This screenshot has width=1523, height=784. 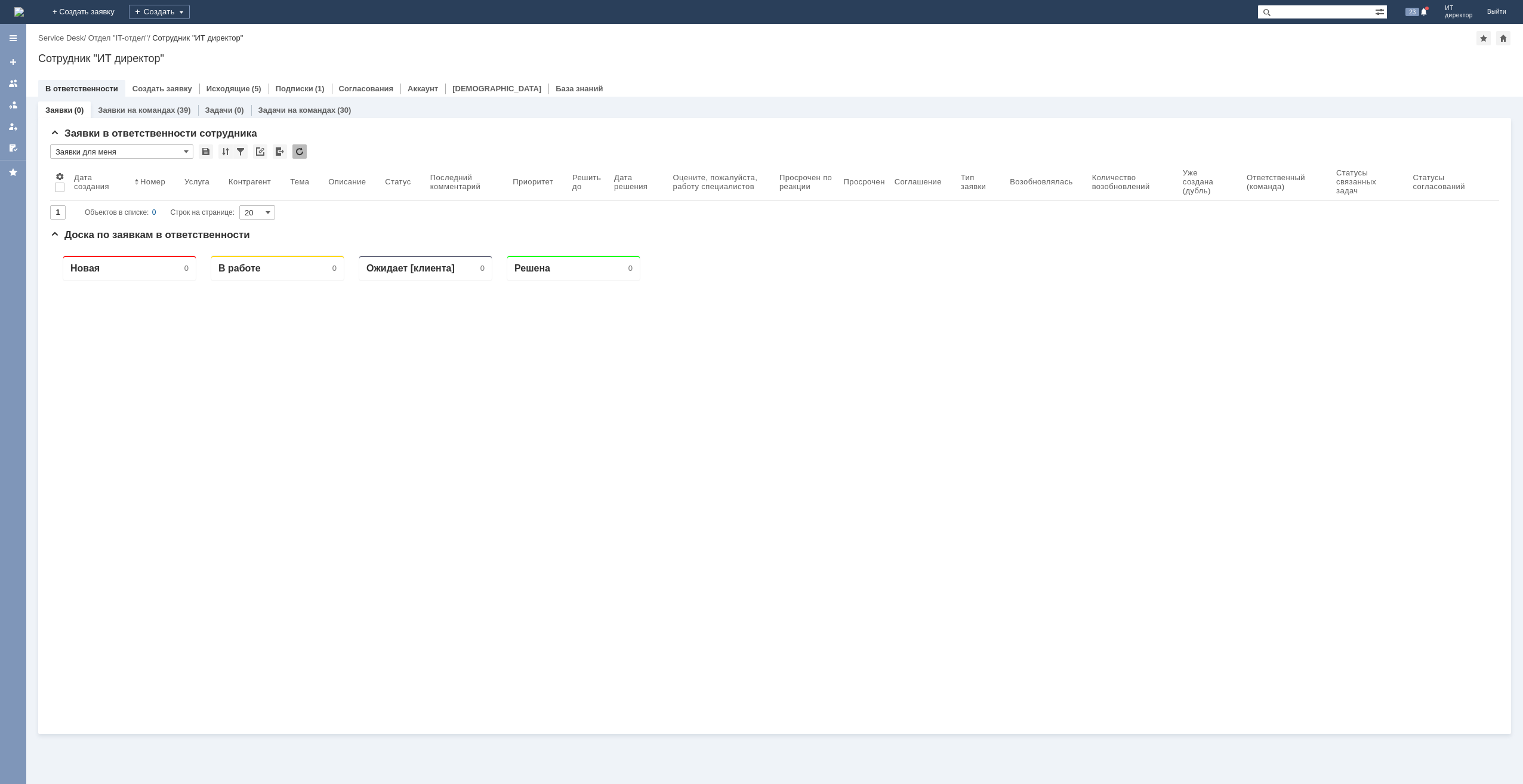 What do you see at coordinates (197, 181) in the screenshot?
I see `div: Услуга` at bounding box center [197, 181].